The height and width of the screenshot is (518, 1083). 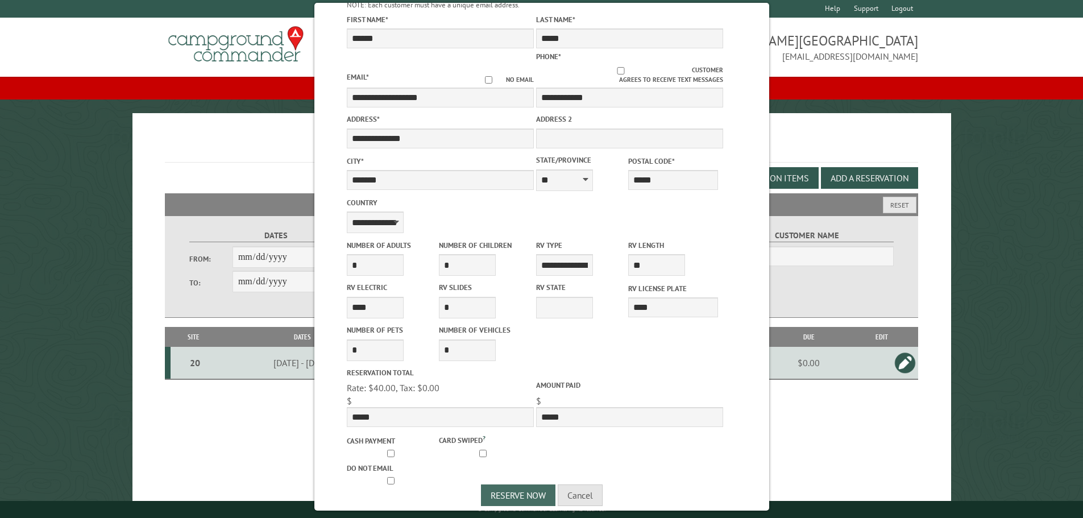 What do you see at coordinates (629, 19) in the screenshot?
I see `label: Last Name` at bounding box center [629, 19].